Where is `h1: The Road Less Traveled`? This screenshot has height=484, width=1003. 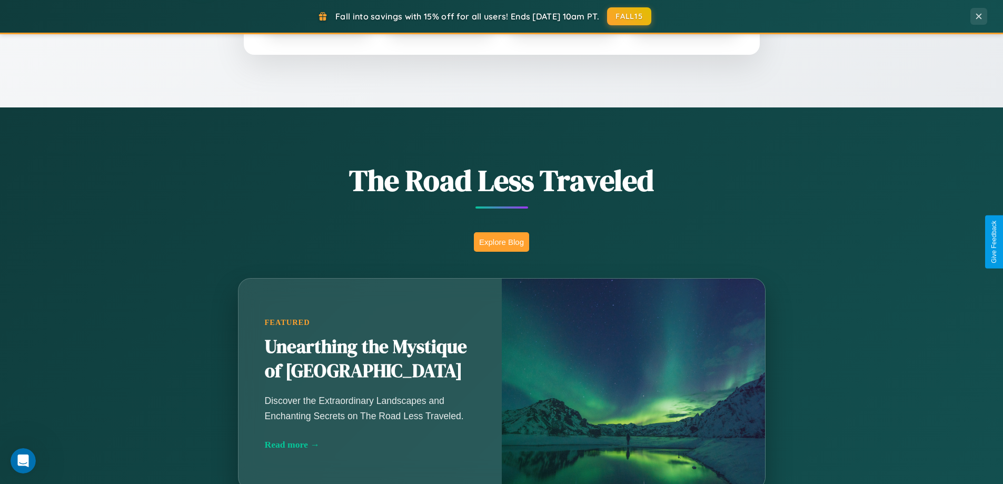
h1: The Road Less Traveled is located at coordinates (502, 180).